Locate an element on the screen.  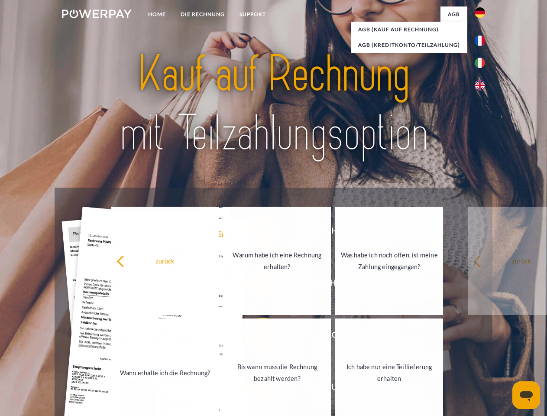
div: zurück is located at coordinates (165, 260).